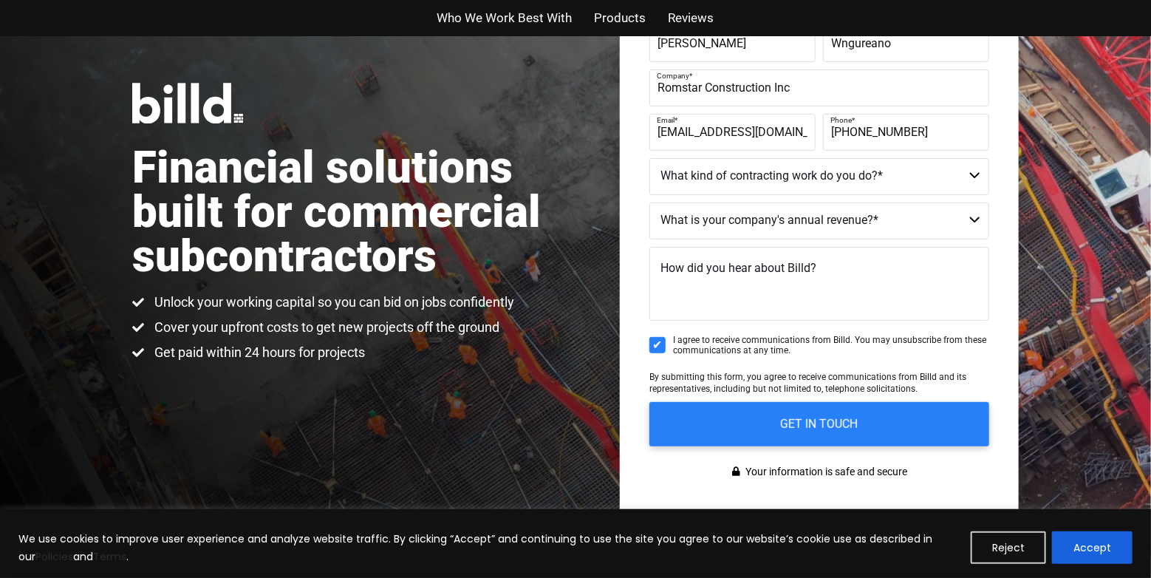  Describe the element at coordinates (325, 327) in the screenshot. I see `span: Cover your upfront costs to get new projects off the ground` at that location.